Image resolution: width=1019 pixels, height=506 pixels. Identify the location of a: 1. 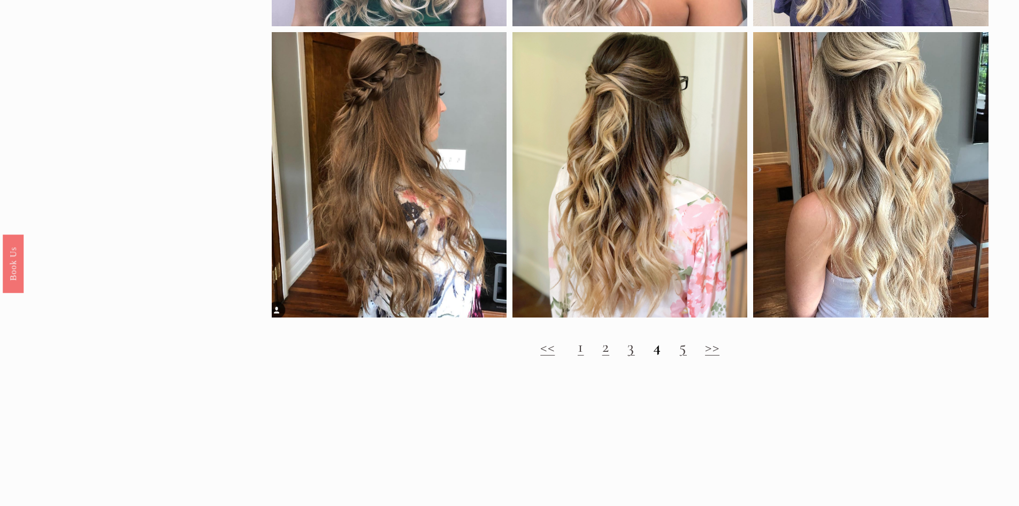
(581, 346).